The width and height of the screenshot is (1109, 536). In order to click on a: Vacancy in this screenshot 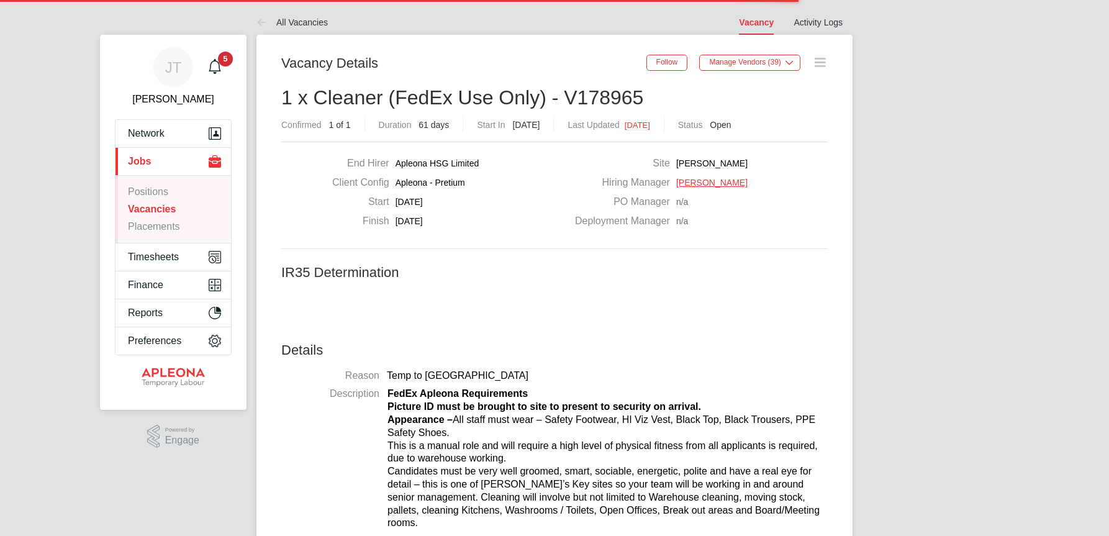, I will do `click(756, 22)`.